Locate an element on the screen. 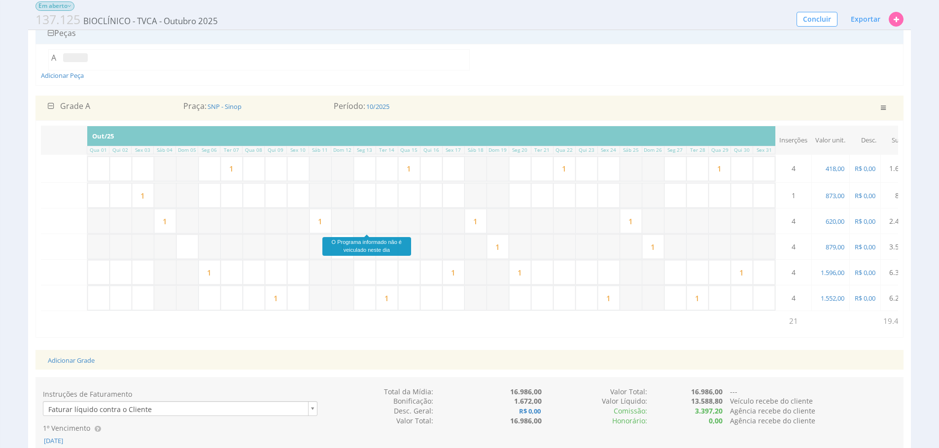 This screenshot has width=939, height=448. button: Exportar is located at coordinates (866, 19).